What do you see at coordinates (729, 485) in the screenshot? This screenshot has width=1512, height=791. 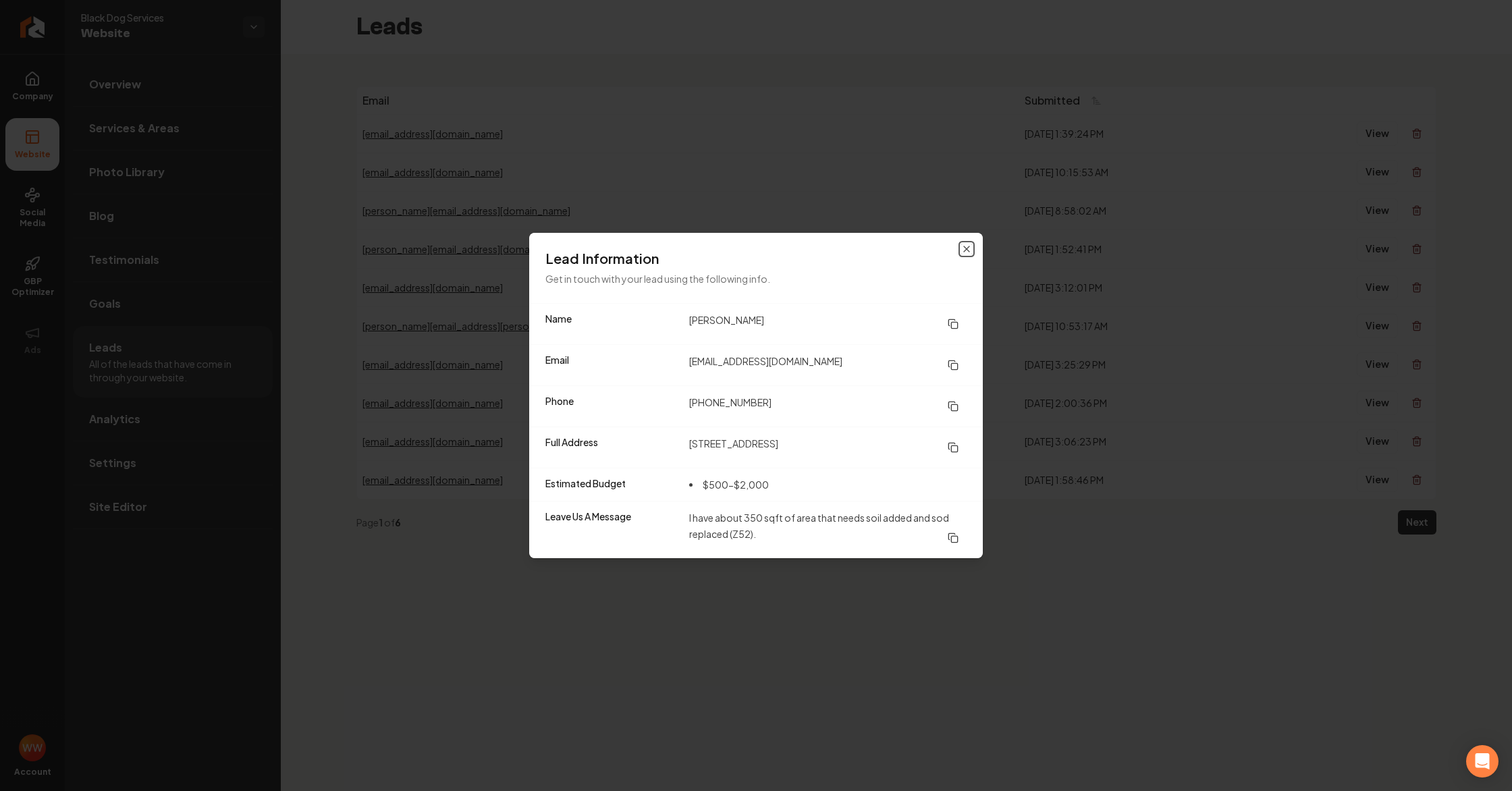 I see `li: $500-$2,000` at bounding box center [729, 485].